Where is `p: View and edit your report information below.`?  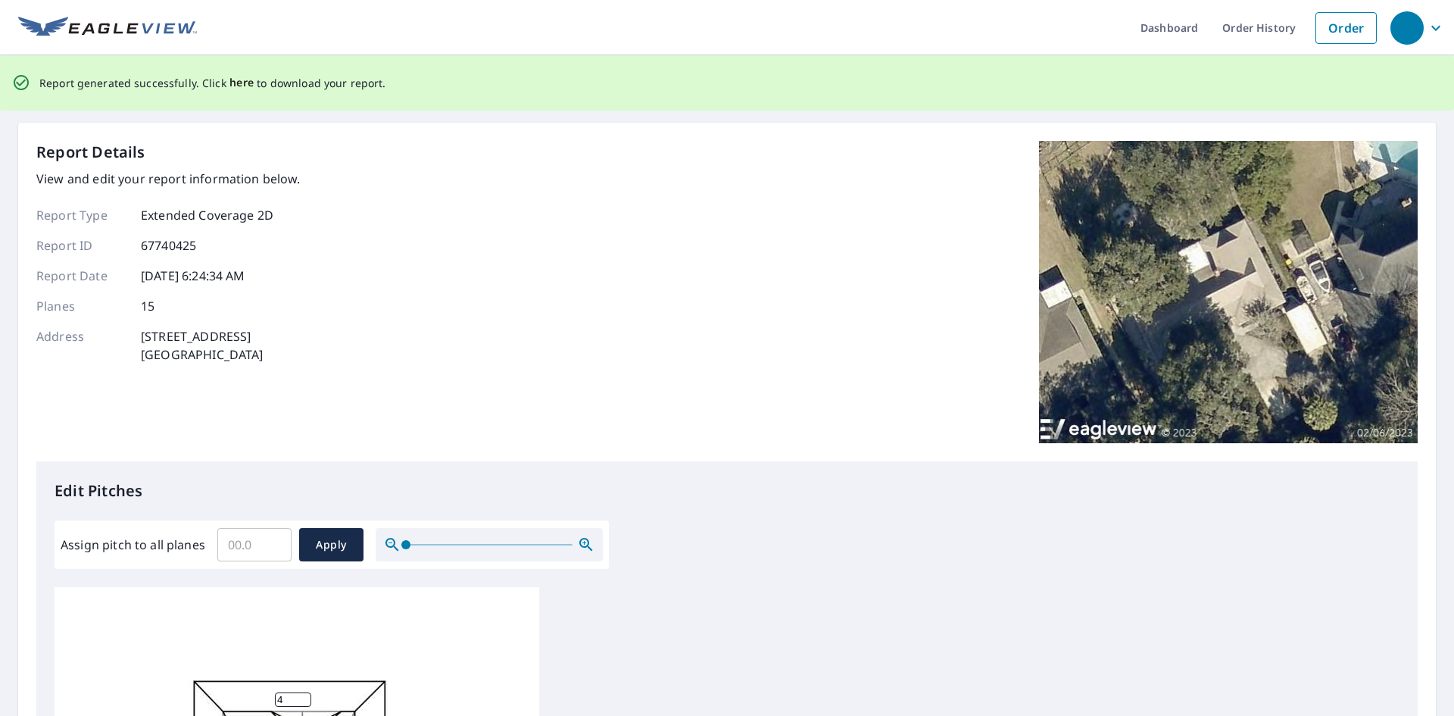
p: View and edit your report information below. is located at coordinates (168, 179).